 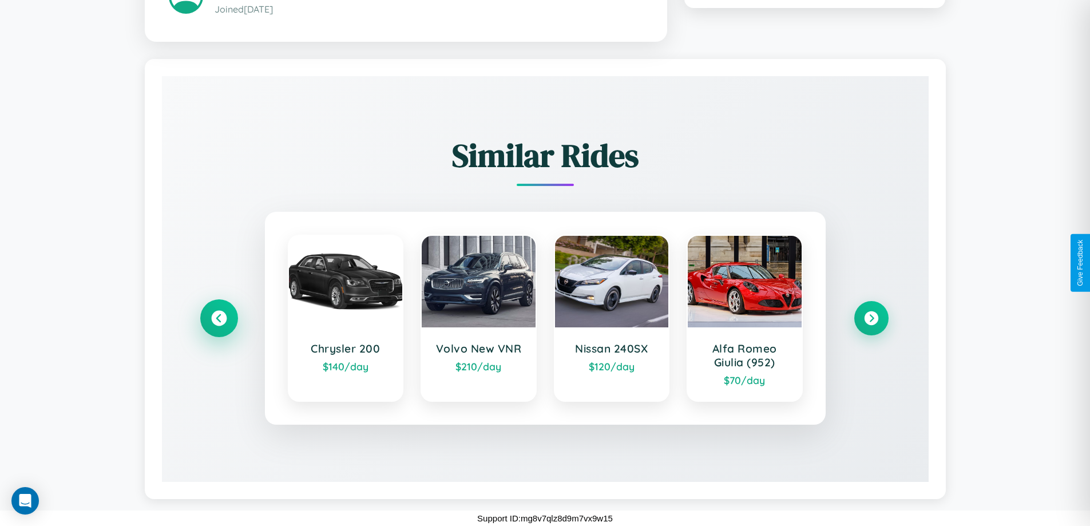 What do you see at coordinates (478, 366) in the screenshot?
I see `div: $ 210 /day` at bounding box center [478, 366].